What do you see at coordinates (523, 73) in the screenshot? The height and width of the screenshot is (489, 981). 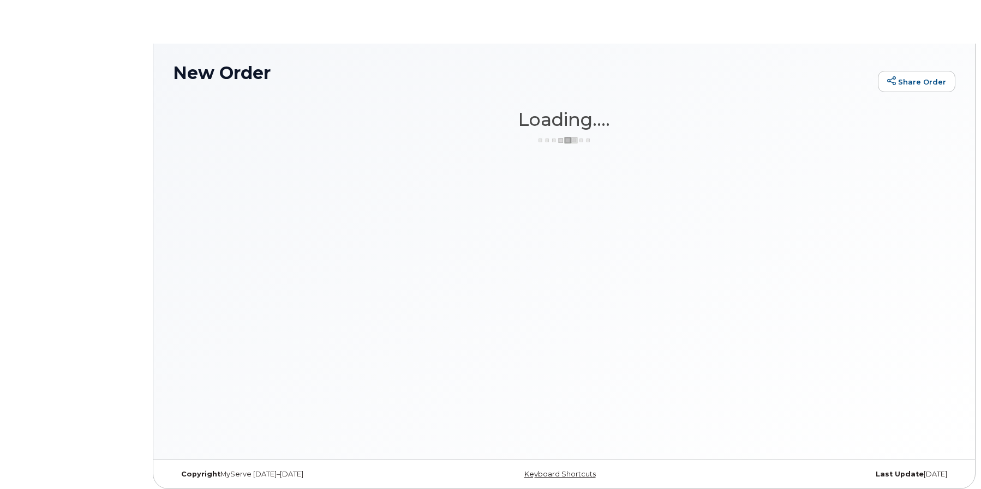 I see `h1: New Order` at bounding box center [523, 73].